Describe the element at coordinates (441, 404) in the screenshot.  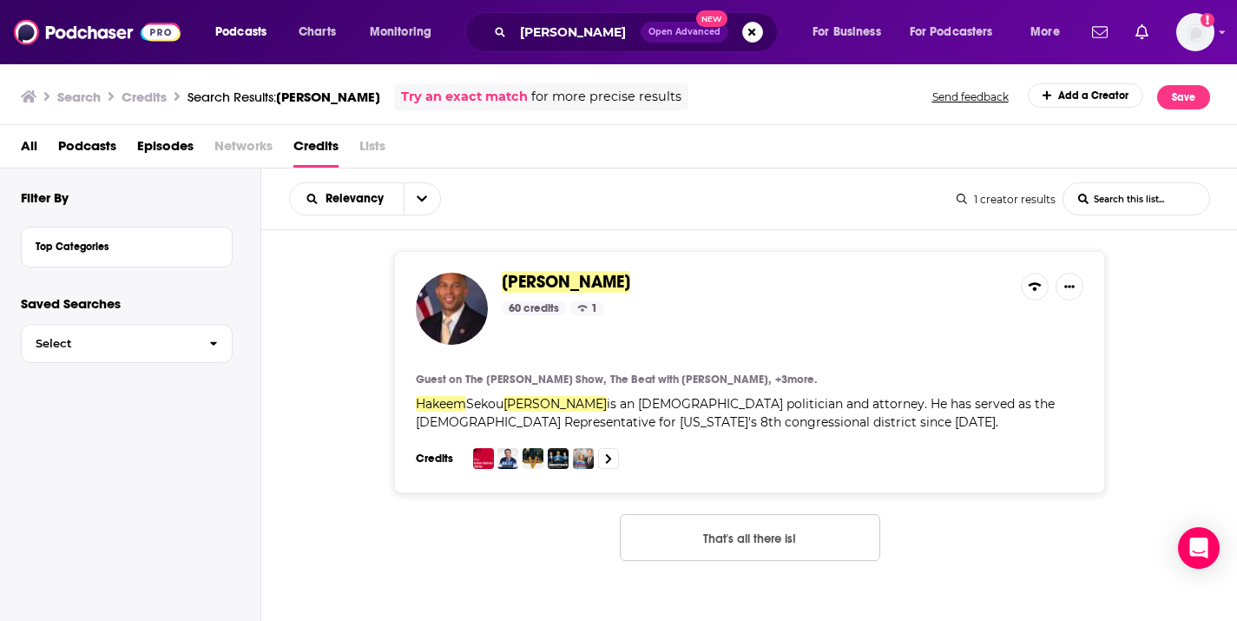
I see `span: Hakeem` at that location.